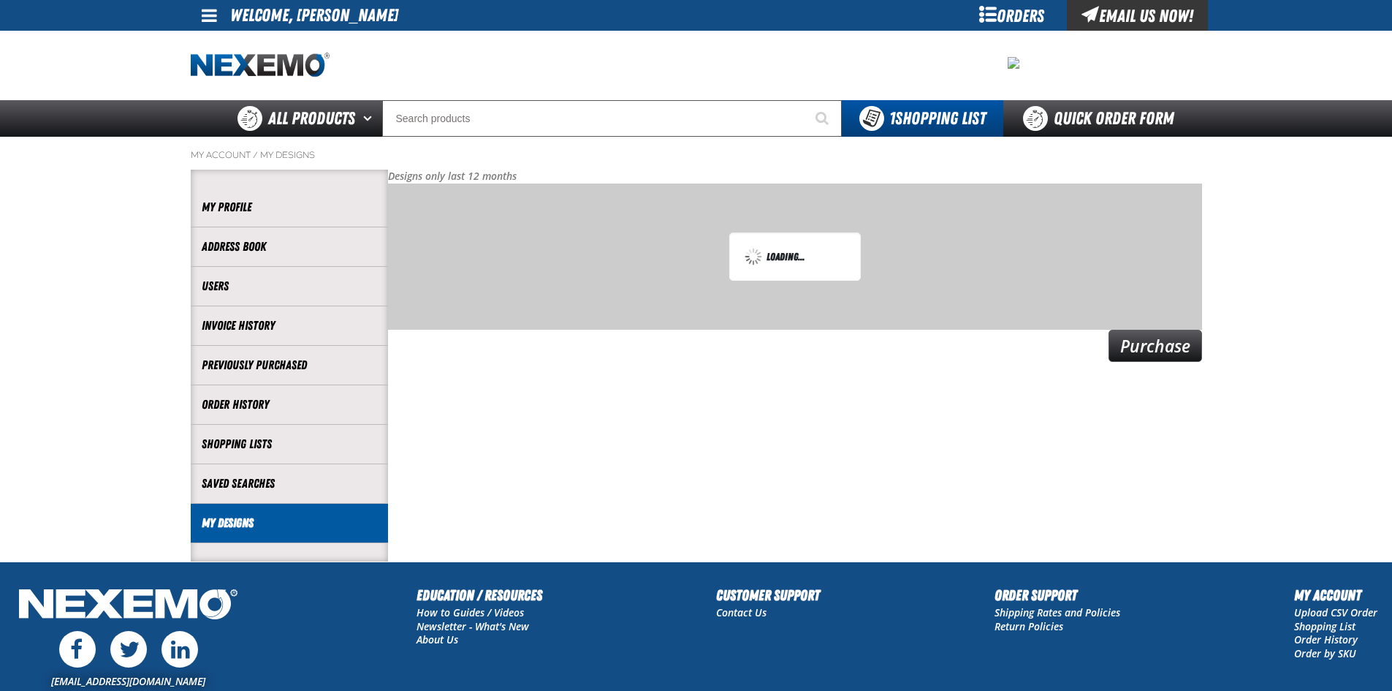 Image resolution: width=1392 pixels, height=691 pixels. I want to click on a: Address Book, so click(289, 246).